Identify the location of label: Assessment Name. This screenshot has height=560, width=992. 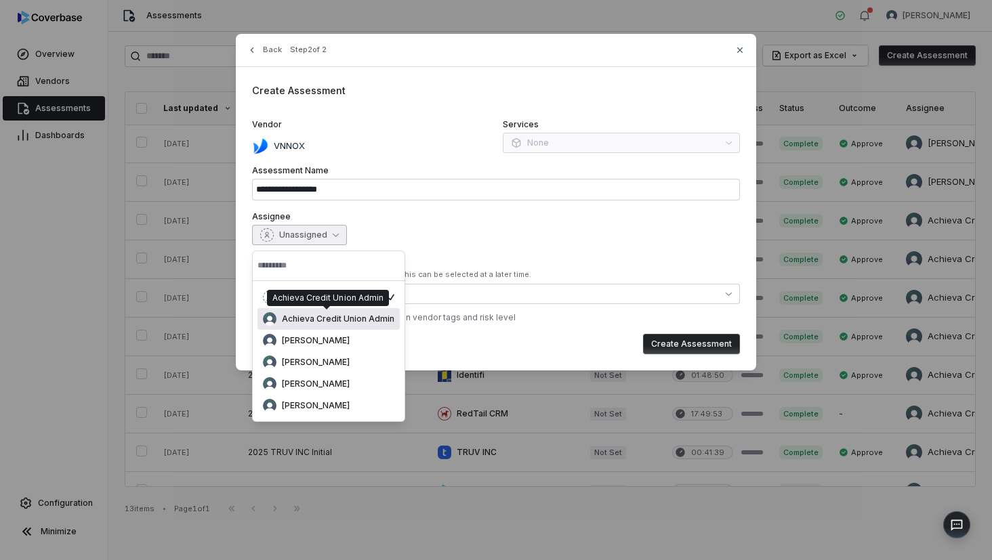
(496, 171).